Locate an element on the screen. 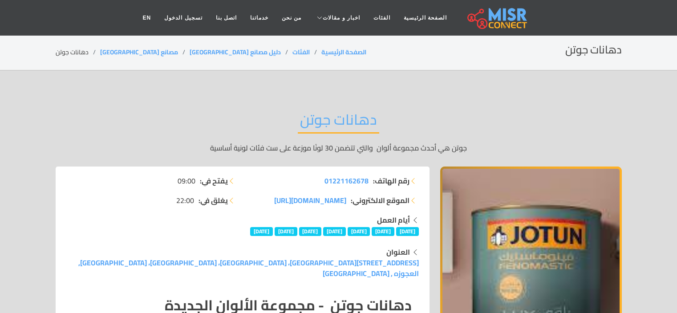 The height and width of the screenshot is (313, 677). strong: الموقع الالكتروني: is located at coordinates (380, 200).